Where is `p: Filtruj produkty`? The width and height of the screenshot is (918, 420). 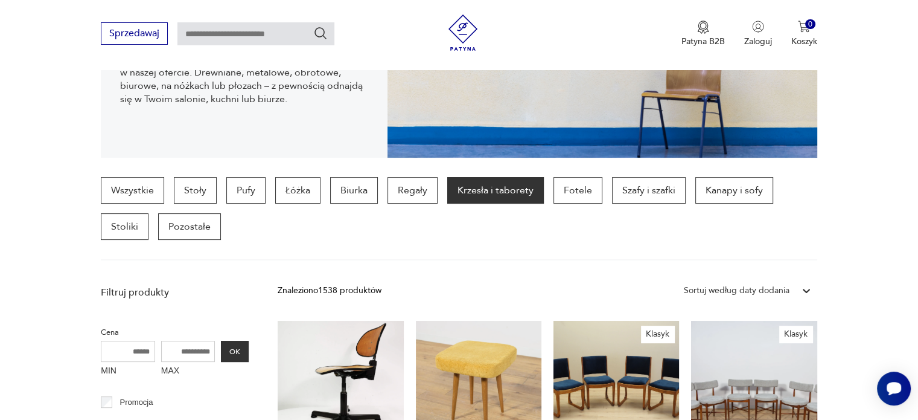
p: Filtruj produkty is located at coordinates (174, 292).